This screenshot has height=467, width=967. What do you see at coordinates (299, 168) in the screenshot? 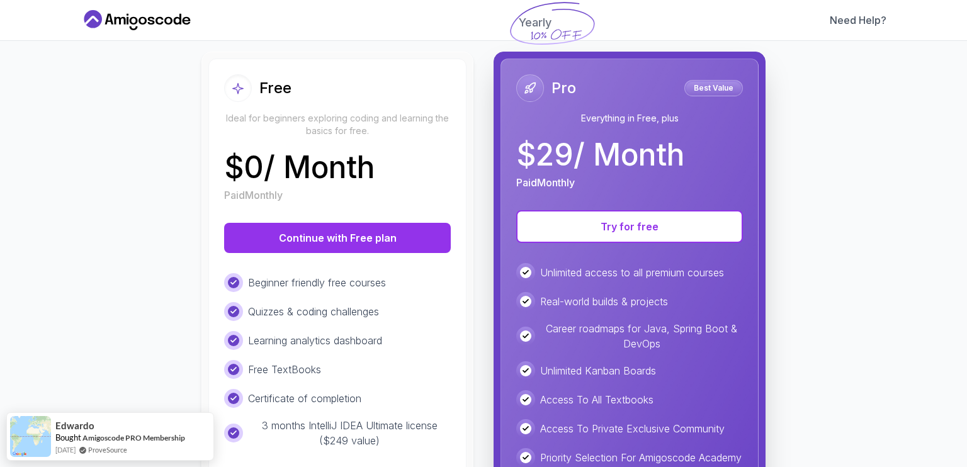
I see `p: $ 0 / Month` at bounding box center [299, 168].